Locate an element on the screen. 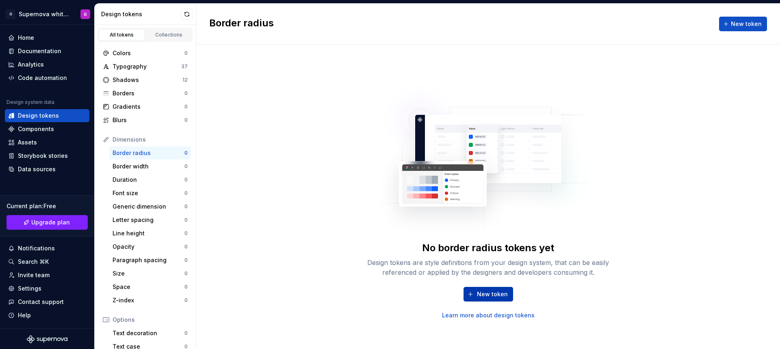  a: Paragraph spacing0 is located at coordinates (150, 260).